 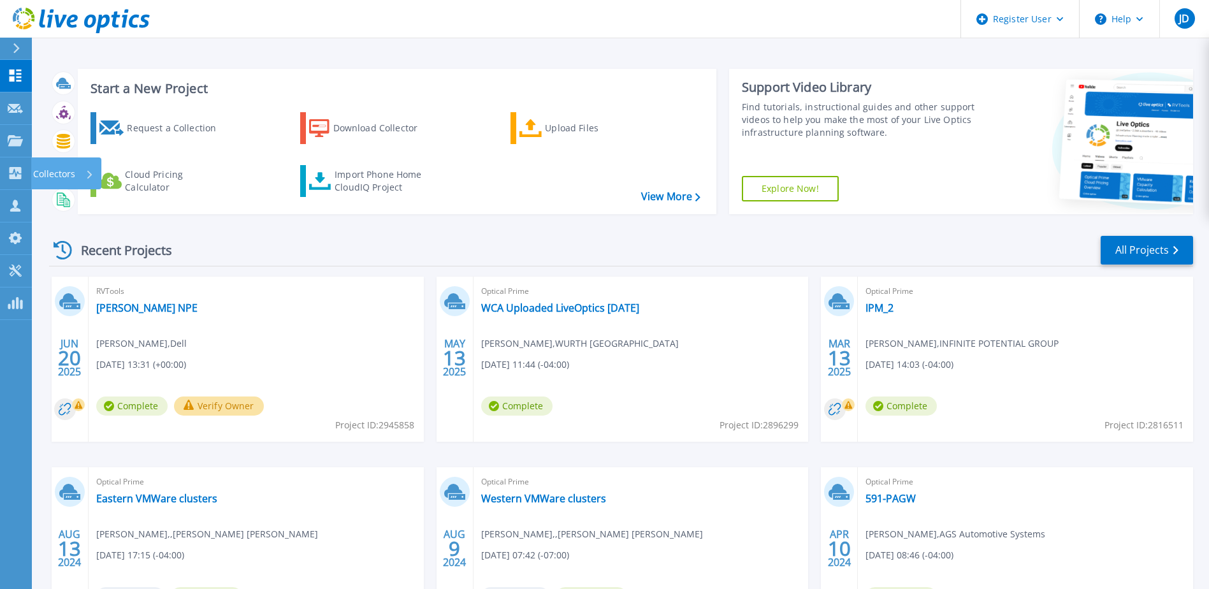 What do you see at coordinates (759, 425) in the screenshot?
I see `span: Project ID: 2896299` at bounding box center [759, 425].